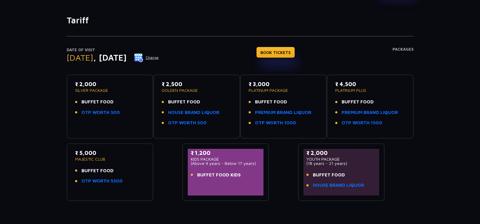 This screenshot has height=224, width=480. What do you see at coordinates (102, 181) in the screenshot?
I see `a: OTP WORTH 5500` at bounding box center [102, 181].